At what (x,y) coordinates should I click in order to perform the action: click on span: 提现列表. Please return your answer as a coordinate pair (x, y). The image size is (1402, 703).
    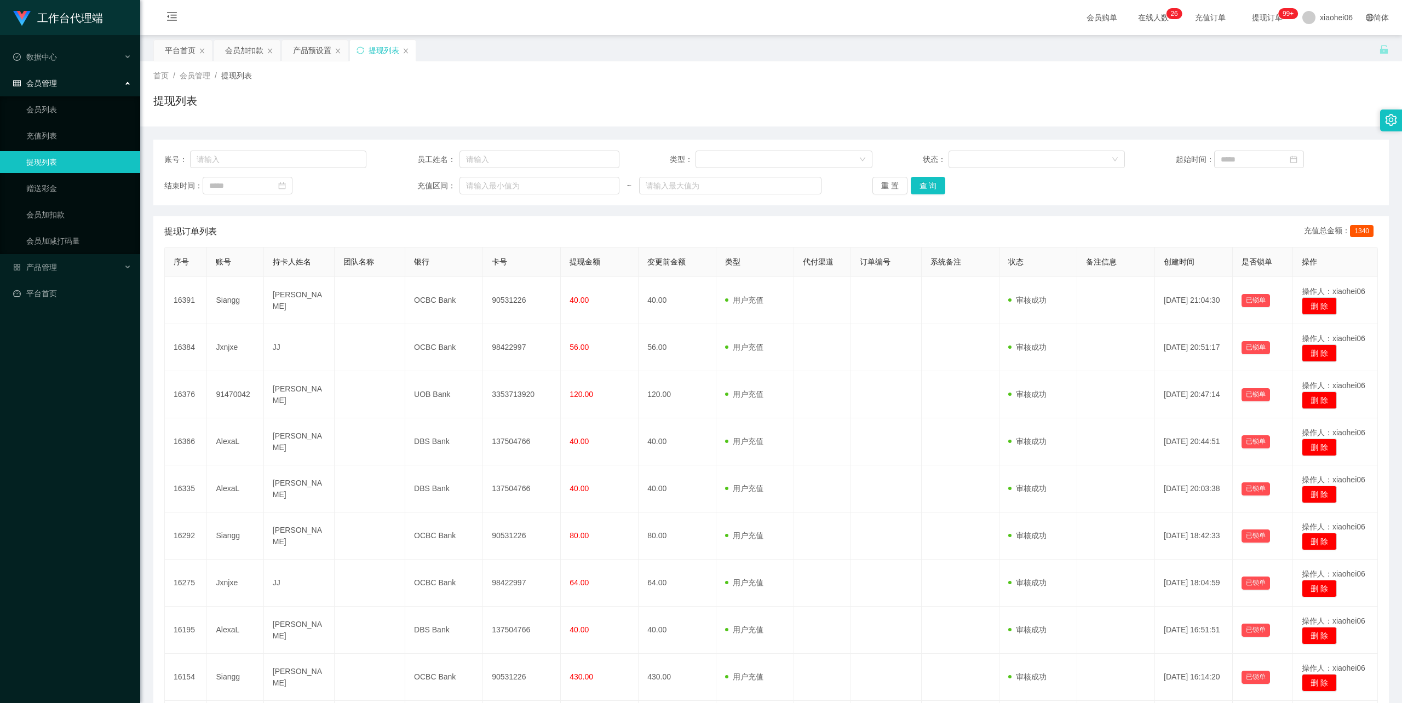
    Looking at the image, I should click on (237, 76).